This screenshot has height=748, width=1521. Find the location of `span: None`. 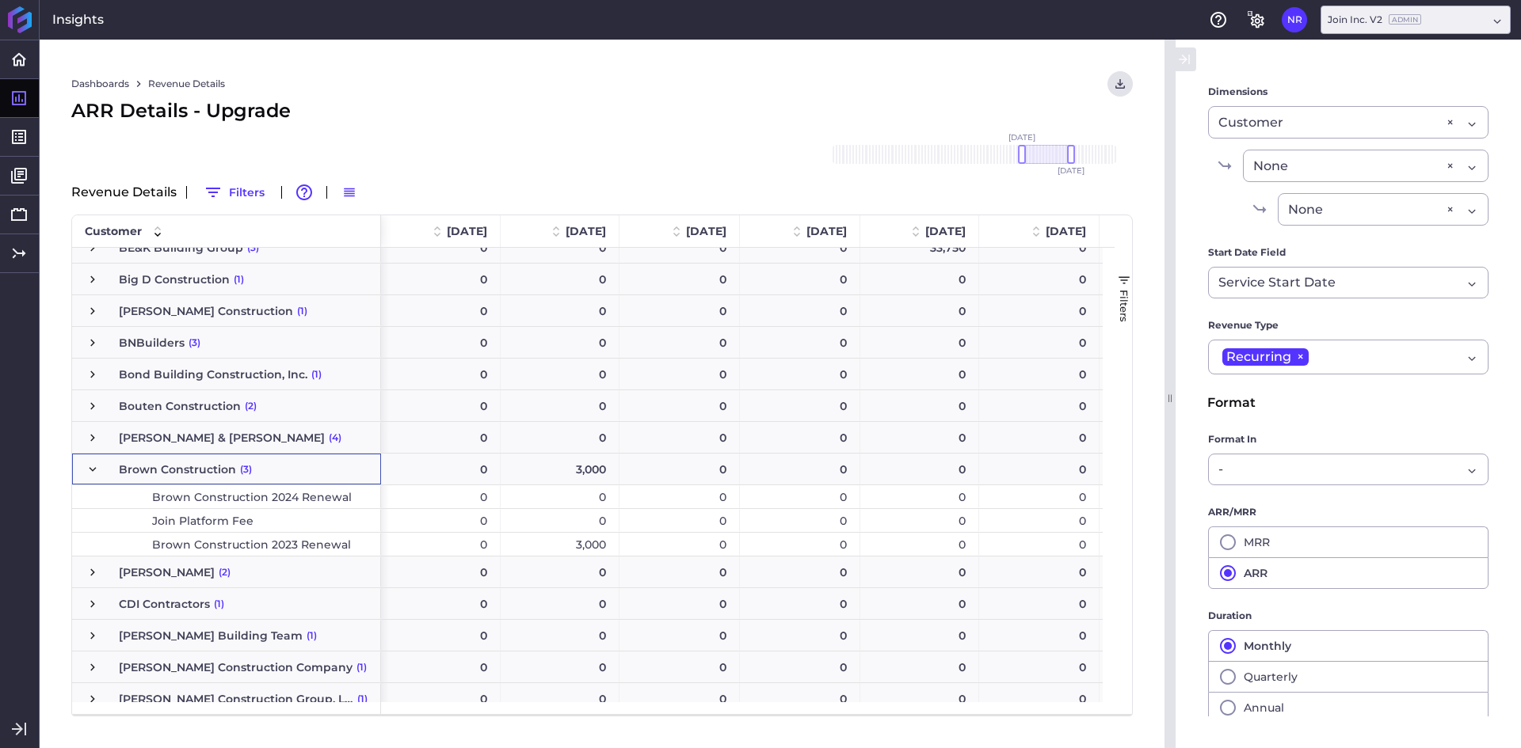

span: None is located at coordinates (1270, 166).